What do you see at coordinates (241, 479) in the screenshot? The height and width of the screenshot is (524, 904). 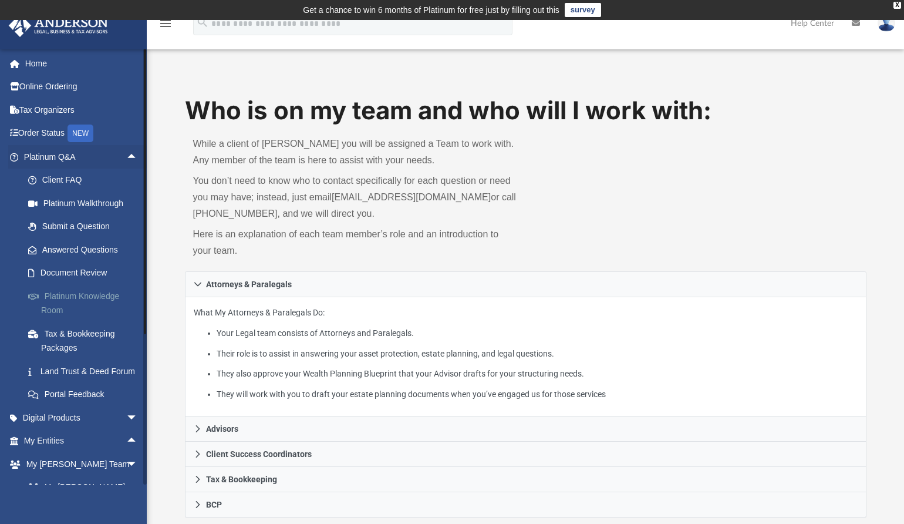 I see `span: Tax & Bookkeeping` at bounding box center [241, 479].